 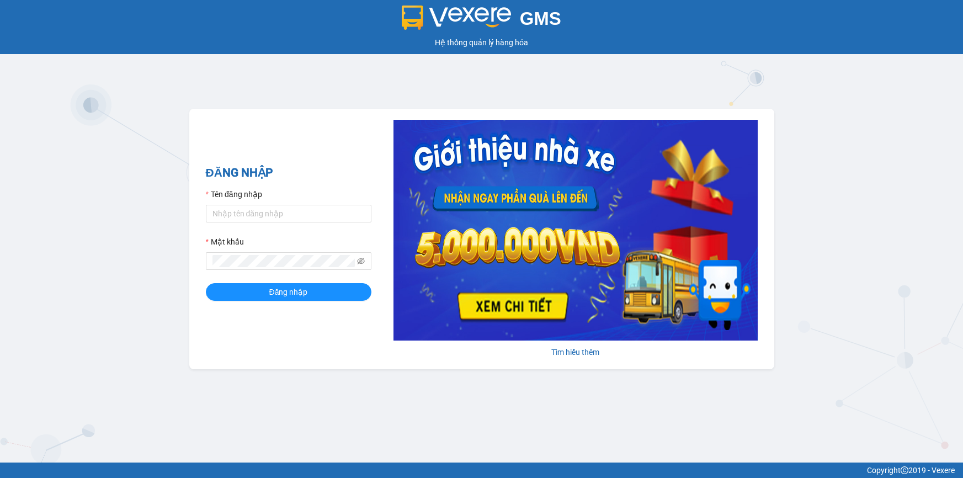 What do you see at coordinates (576, 352) in the screenshot?
I see `div: Tìm hiểu thêm` at bounding box center [576, 352].